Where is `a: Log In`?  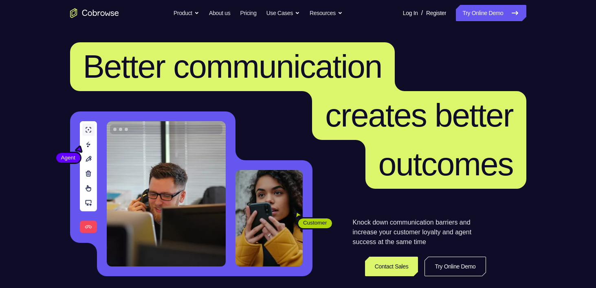 a: Log In is located at coordinates (410, 13).